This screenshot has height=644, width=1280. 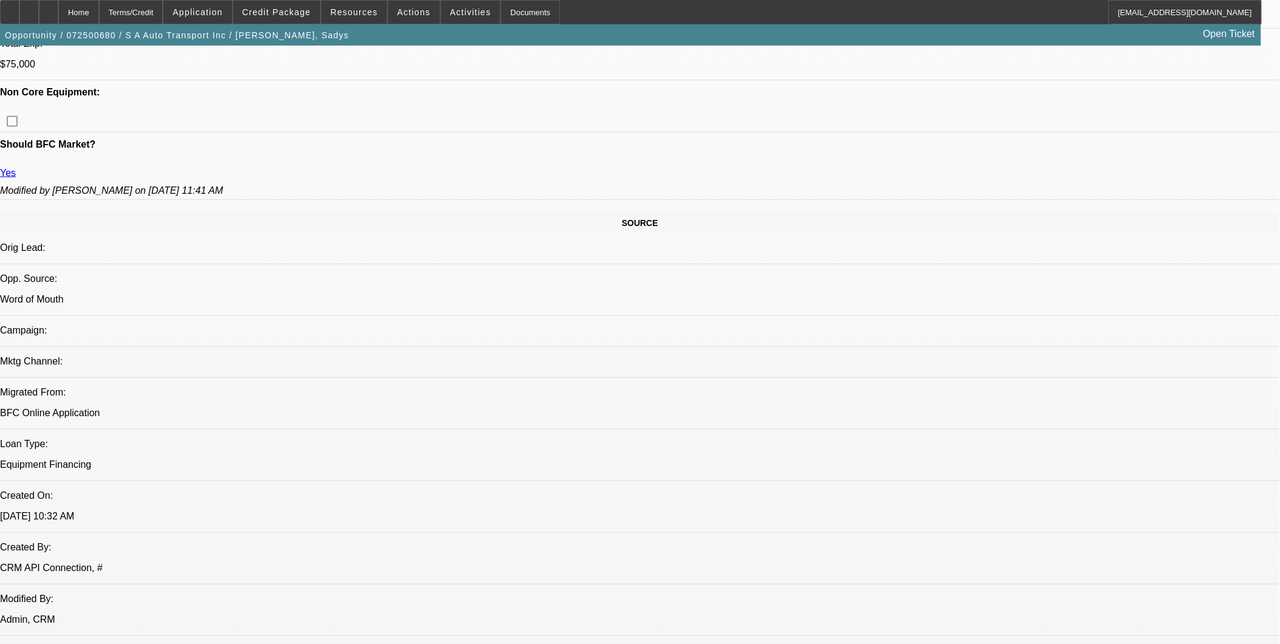 What do you see at coordinates (640, 224) in the screenshot?
I see `span: SOURCE` at bounding box center [640, 224].